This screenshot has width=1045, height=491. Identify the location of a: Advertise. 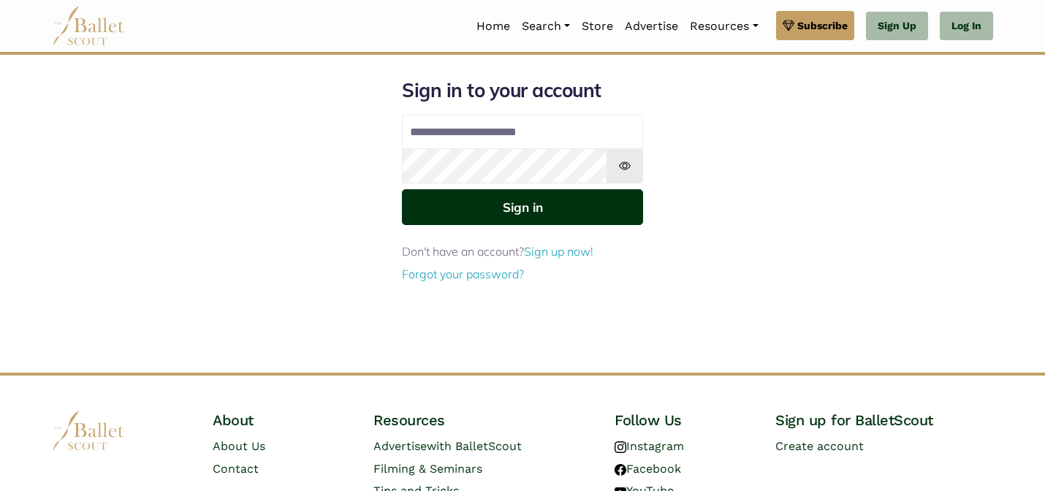
(651, 26).